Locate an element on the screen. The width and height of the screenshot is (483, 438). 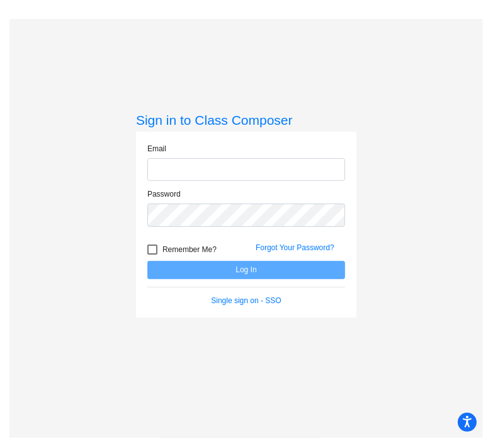
a: Single sign on - SSO is located at coordinates (246, 300).